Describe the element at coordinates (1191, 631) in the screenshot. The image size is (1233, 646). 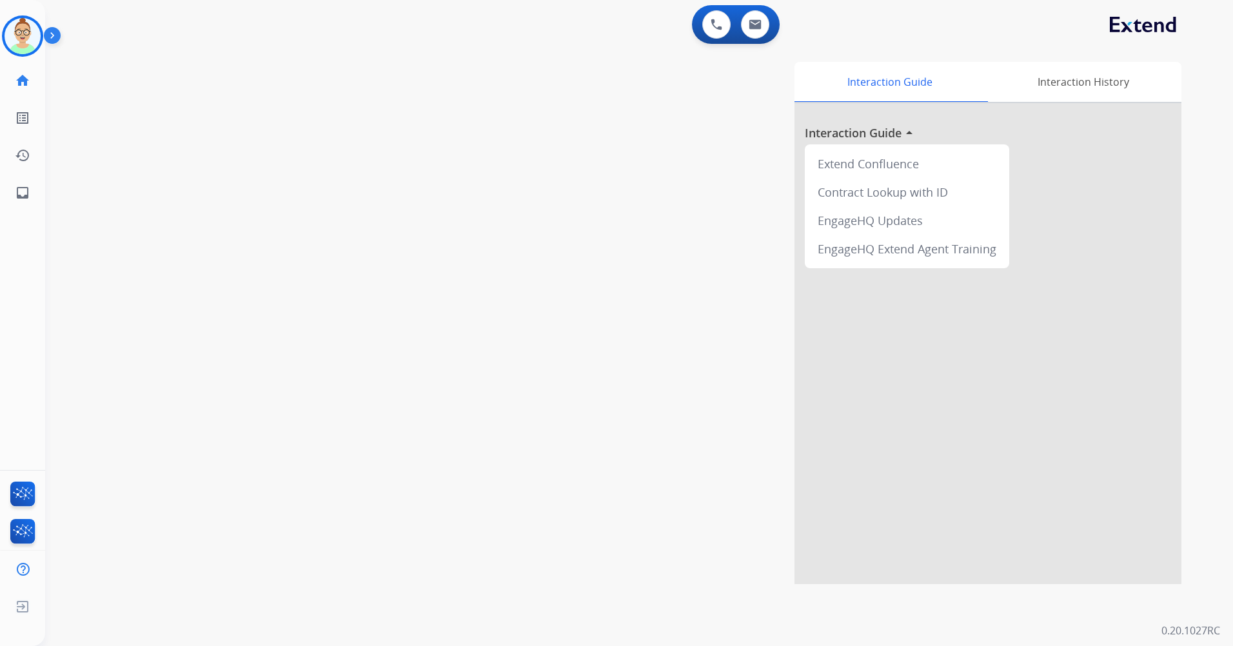
I see `p: 0.20.1027RC` at that location.